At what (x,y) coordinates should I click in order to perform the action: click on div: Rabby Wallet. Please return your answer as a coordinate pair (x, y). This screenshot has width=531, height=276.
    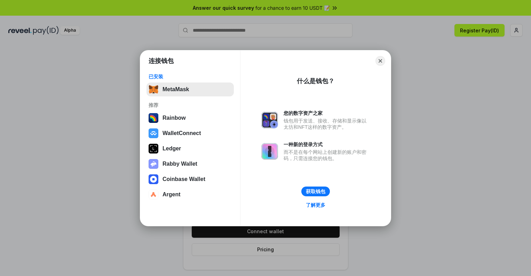
    Looking at the image, I should click on (180, 164).